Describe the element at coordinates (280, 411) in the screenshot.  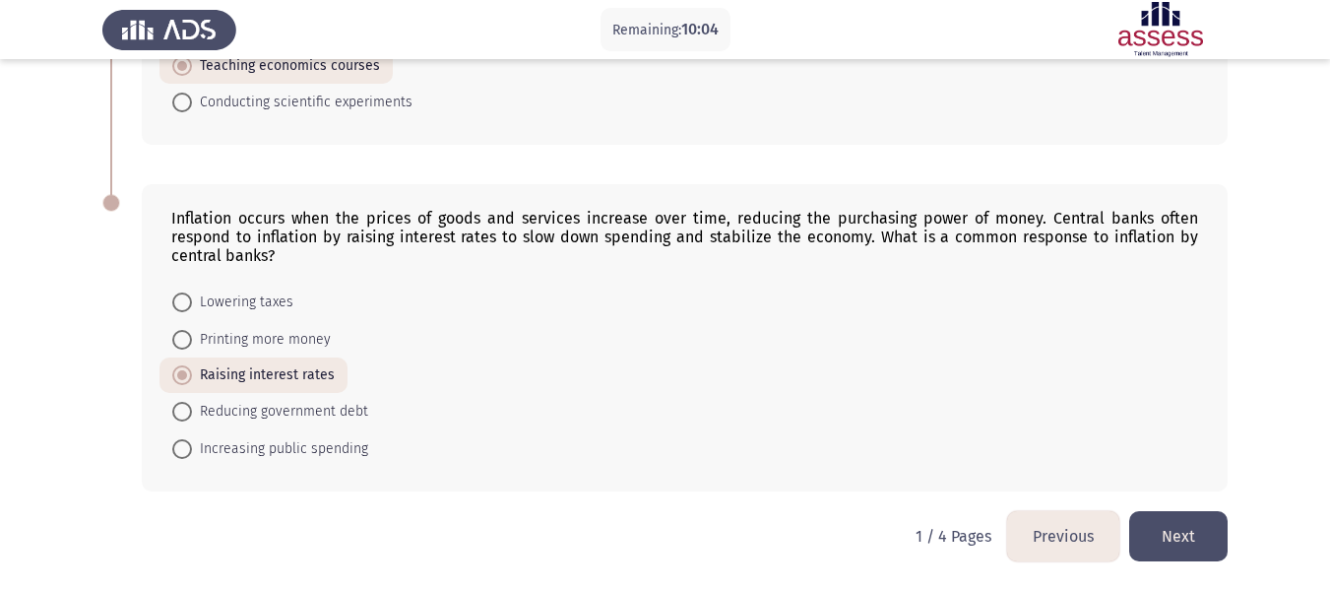
I see `span: Reducing government debt` at that location.